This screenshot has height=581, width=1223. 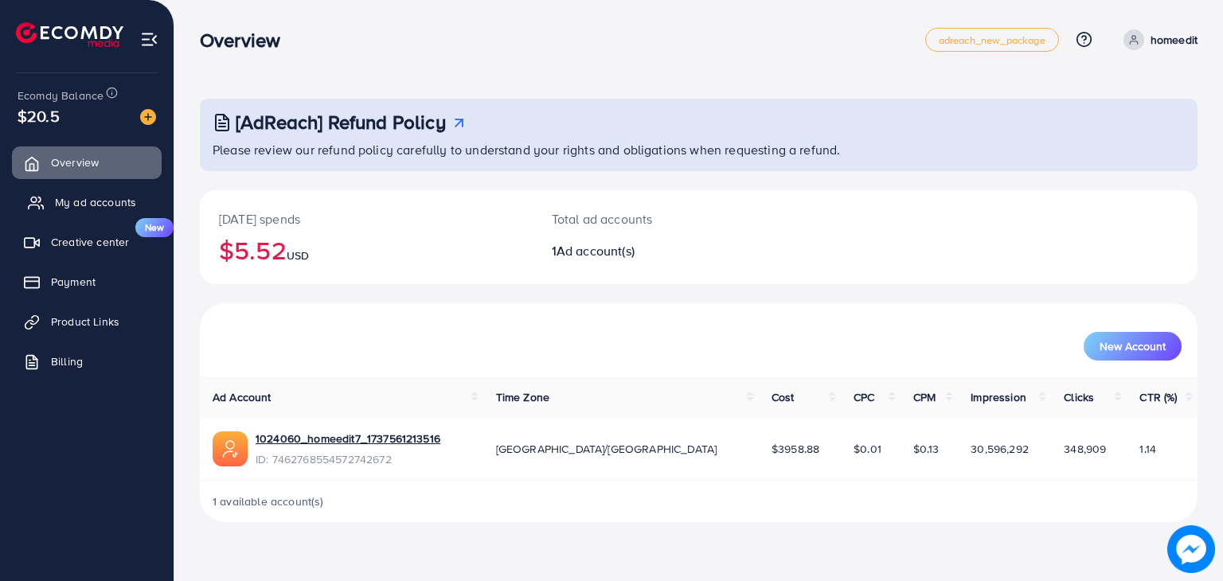 I want to click on a: 1024060_homeedit7_1737561213516, so click(x=348, y=439).